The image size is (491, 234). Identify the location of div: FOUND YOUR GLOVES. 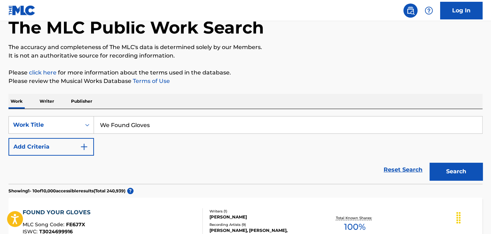
(58, 212).